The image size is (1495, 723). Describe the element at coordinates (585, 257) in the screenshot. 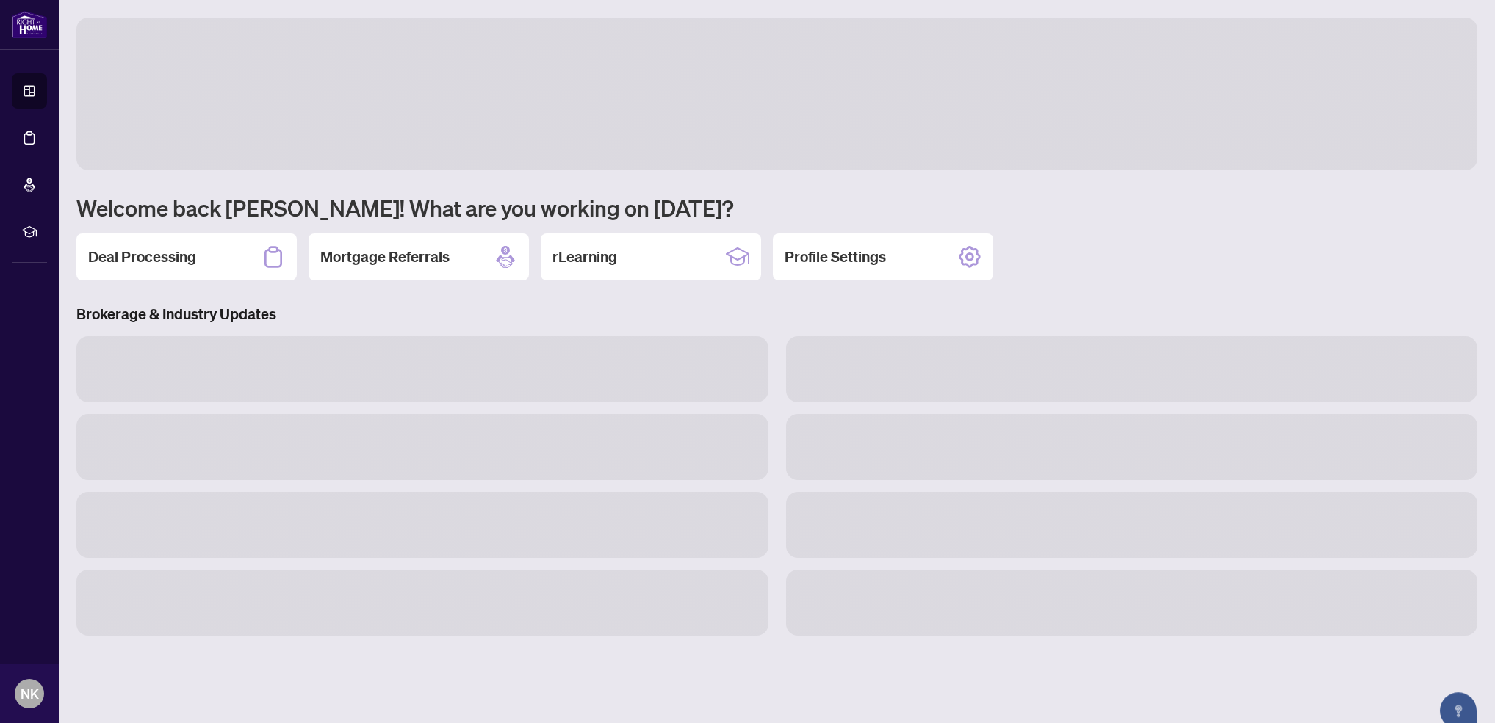

I see `h2: rLearning` at that location.